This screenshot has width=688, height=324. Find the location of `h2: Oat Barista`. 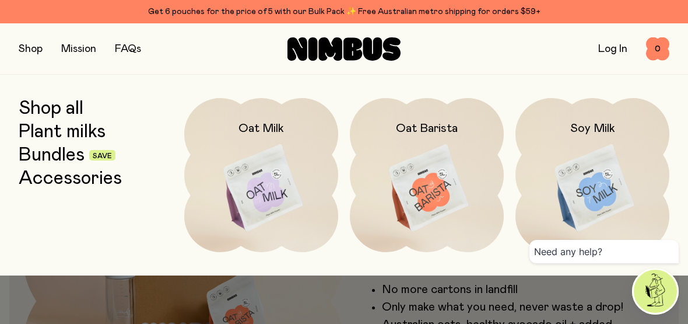

h2: Oat Barista is located at coordinates (427, 128).